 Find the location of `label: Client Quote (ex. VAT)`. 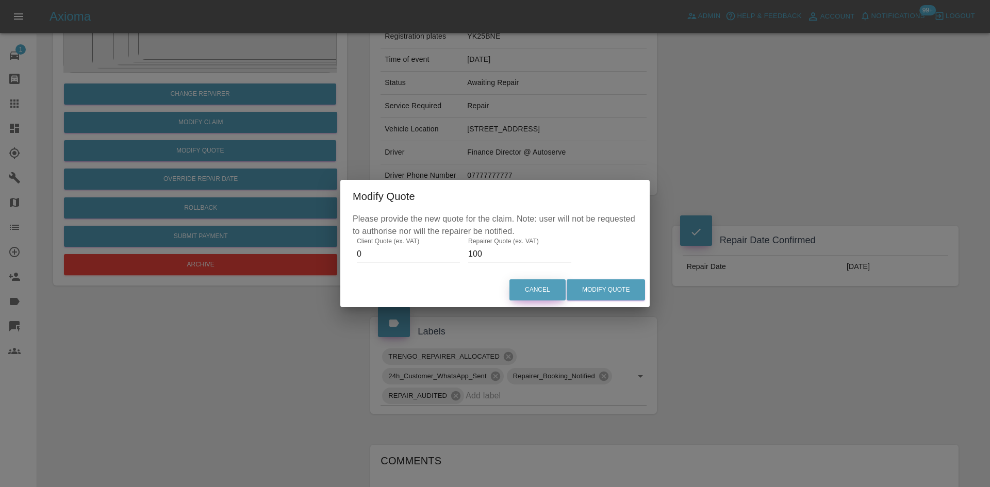

label: Client Quote (ex. VAT) is located at coordinates (388, 241).